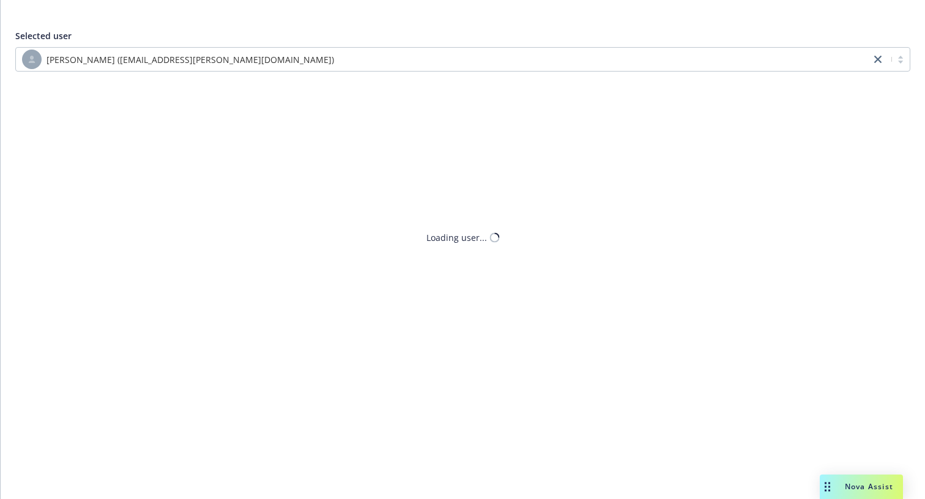 The height and width of the screenshot is (499, 925). I want to click on button: Nova Assist, so click(862, 487).